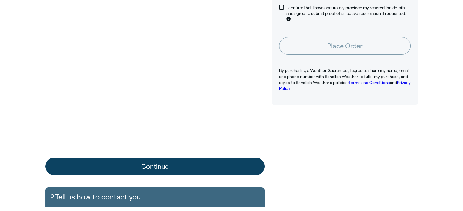 The image size is (463, 211). Describe the element at coordinates (348, 14) in the screenshot. I see `p: I confirm that I have accurately provided my reservation details and agree to submit proof of an ...` at that location.